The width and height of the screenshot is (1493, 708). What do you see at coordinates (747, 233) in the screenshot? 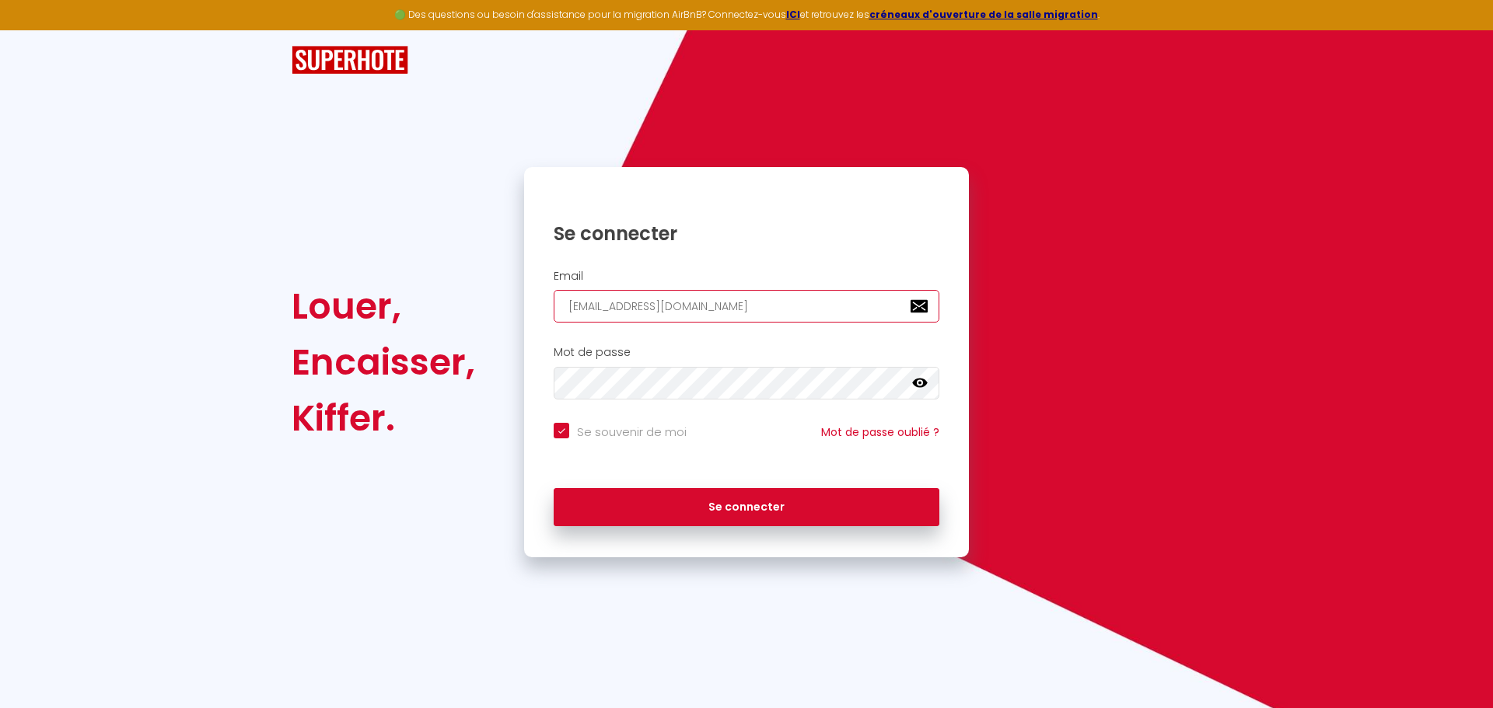
I see `h1: Se connecter` at bounding box center [747, 233].